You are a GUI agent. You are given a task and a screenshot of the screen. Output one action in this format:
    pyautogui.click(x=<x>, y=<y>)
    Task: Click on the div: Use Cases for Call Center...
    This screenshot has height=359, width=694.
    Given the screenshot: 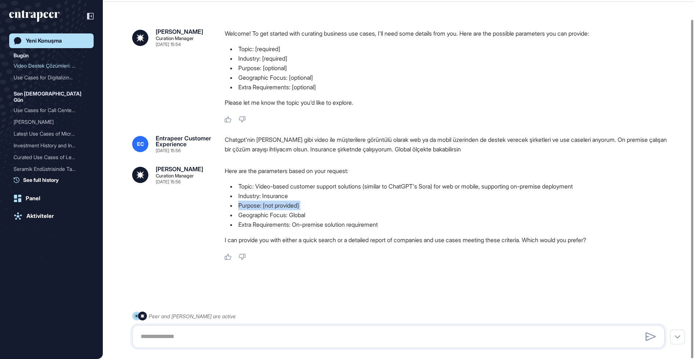 What is the action you would take?
    pyautogui.click(x=48, y=110)
    